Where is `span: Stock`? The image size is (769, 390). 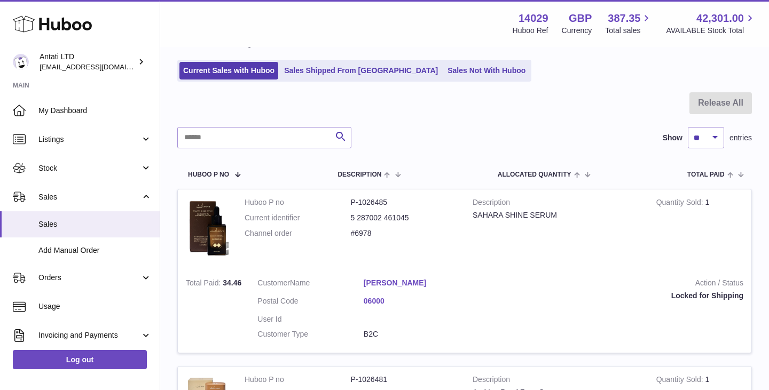 span: Stock is located at coordinates (89, 168).